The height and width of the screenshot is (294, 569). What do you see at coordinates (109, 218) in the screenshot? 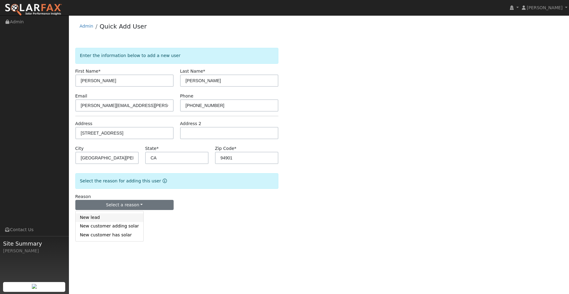
I see `a: New lead` at bounding box center [109, 218].